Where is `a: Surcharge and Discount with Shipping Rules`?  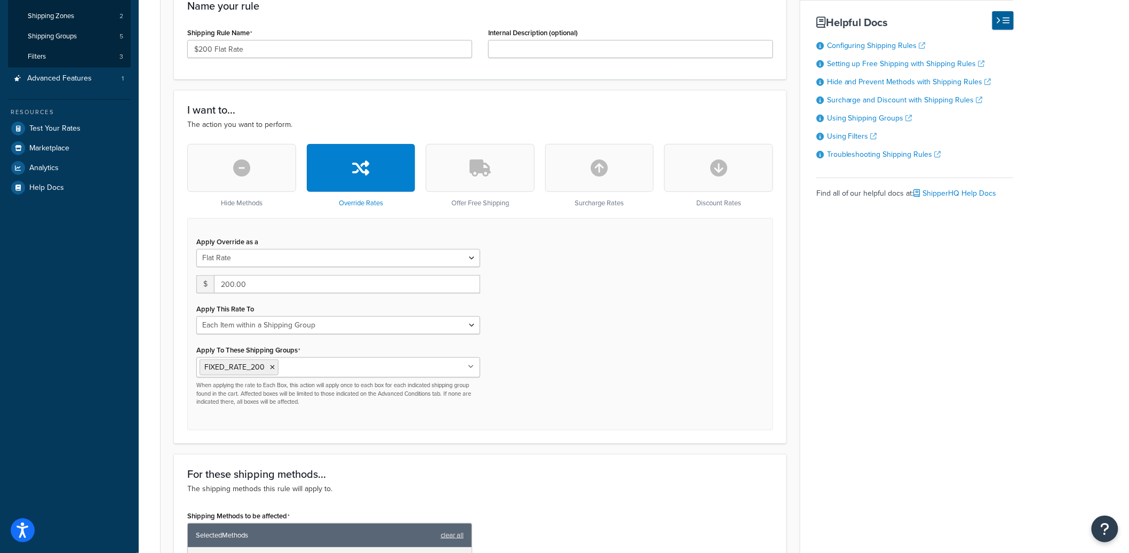
a: Surcharge and Discount with Shipping Rules is located at coordinates (905, 100).